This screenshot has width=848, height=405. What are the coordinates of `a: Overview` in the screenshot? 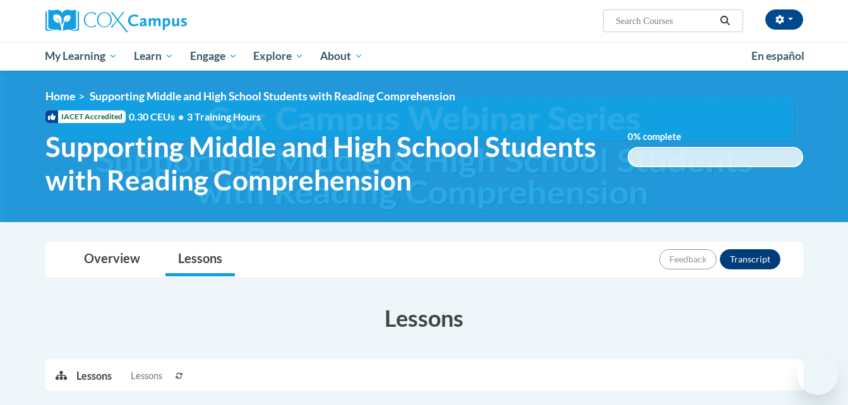 It's located at (112, 259).